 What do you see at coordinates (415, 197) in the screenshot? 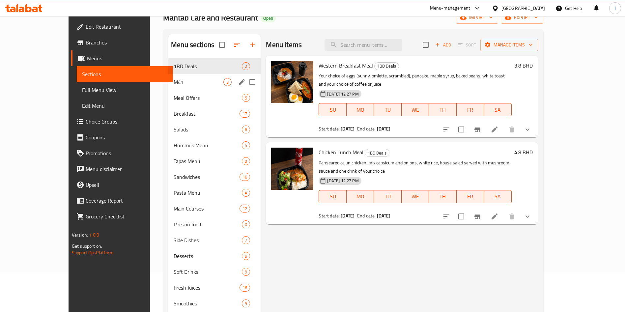
I see `button: WE` at bounding box center [415, 197].